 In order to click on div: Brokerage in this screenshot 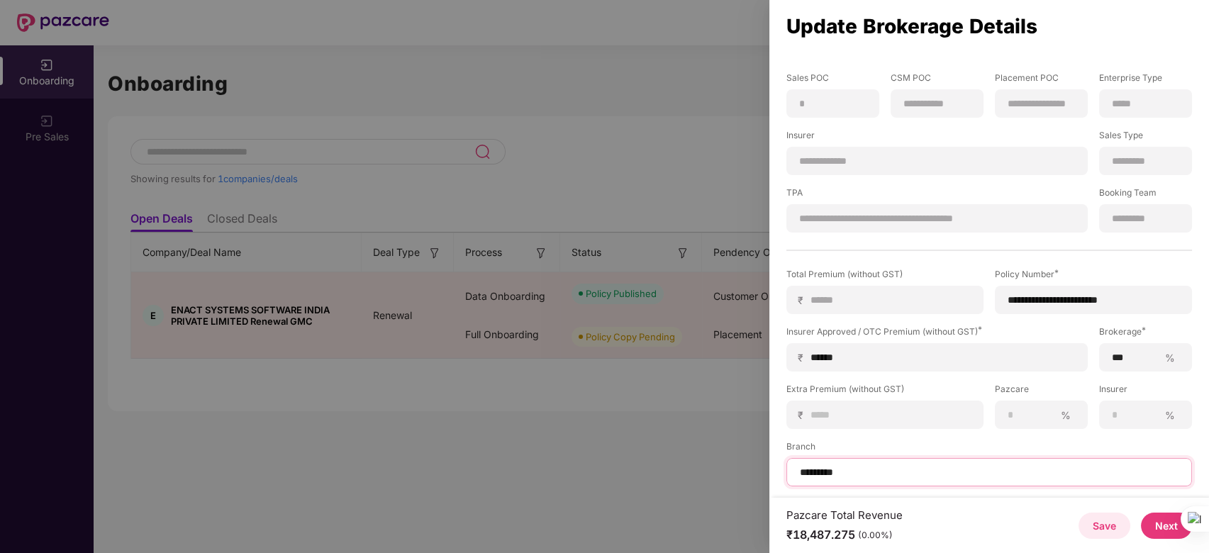, I will do `click(1145, 331)`.